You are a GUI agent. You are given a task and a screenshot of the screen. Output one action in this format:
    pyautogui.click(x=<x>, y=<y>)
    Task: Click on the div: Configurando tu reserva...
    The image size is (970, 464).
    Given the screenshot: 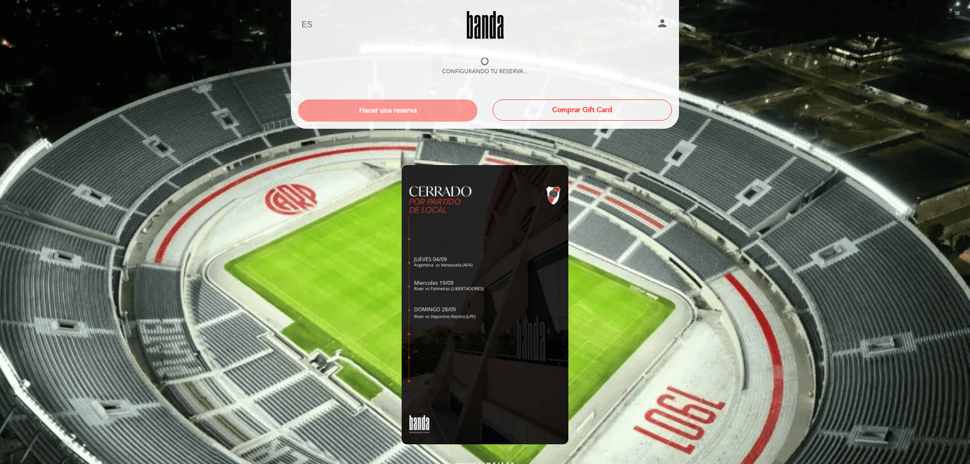 What is the action you would take?
    pyautogui.click(x=485, y=72)
    